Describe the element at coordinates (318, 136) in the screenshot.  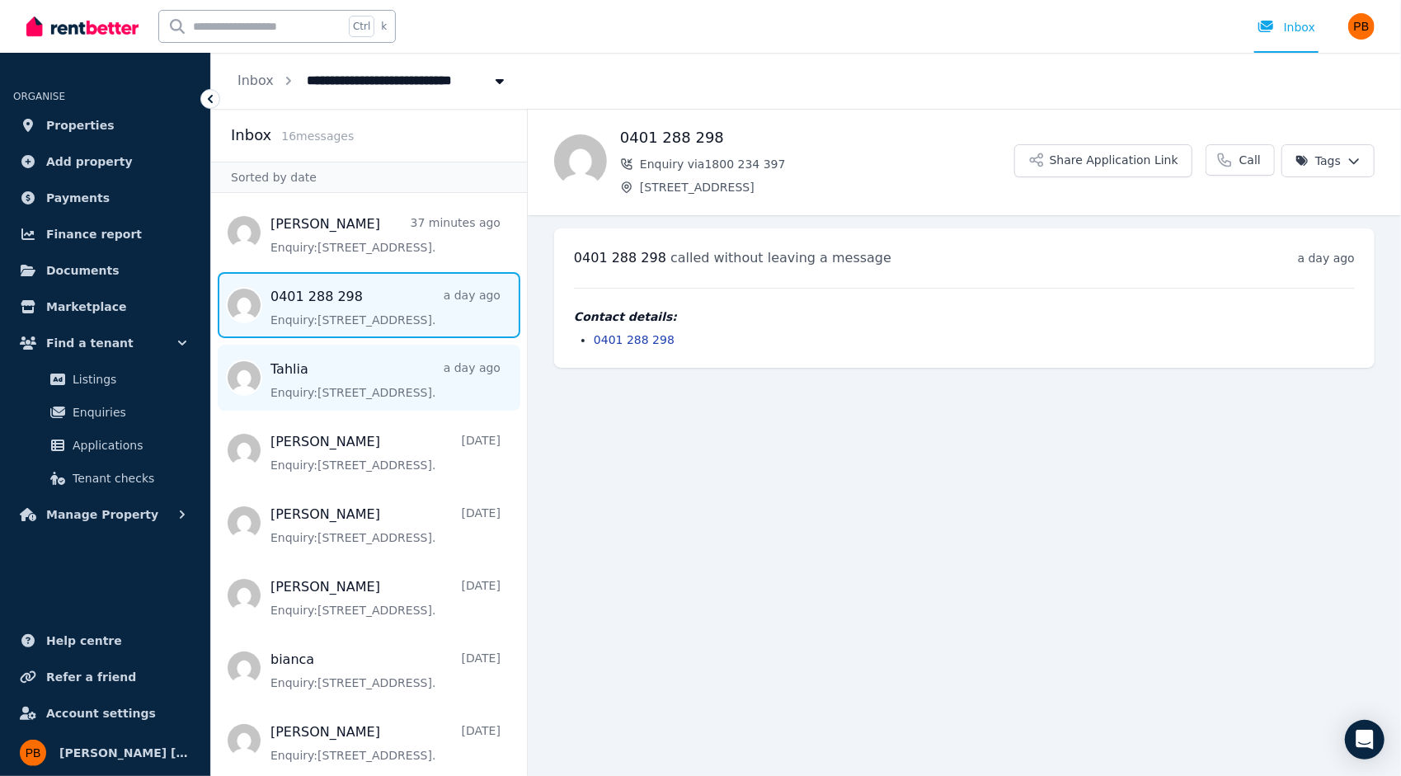
I see `span: 16 message s` at that location.